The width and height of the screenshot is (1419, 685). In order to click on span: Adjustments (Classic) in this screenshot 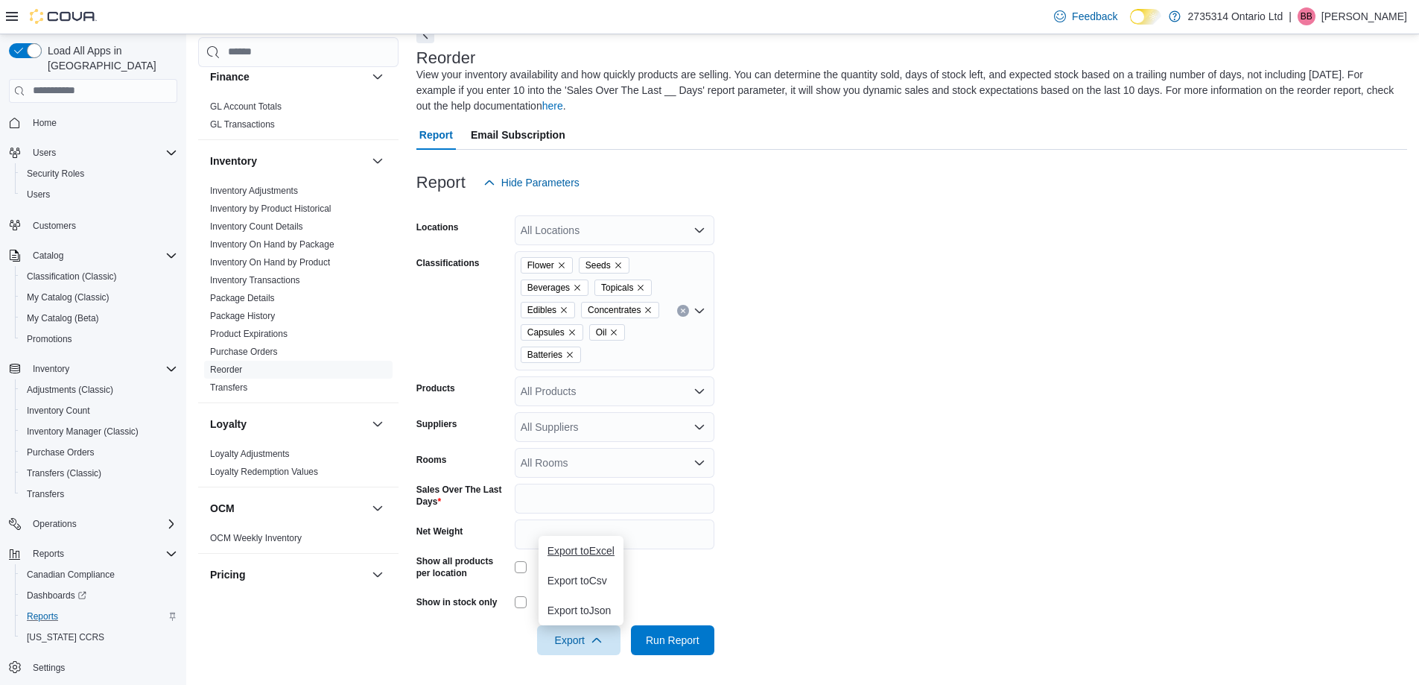, I will do `click(70, 390)`.